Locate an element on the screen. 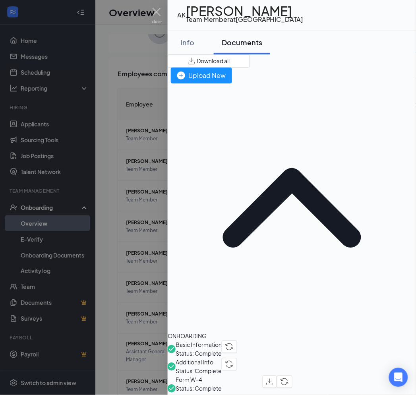  button: Download all is located at coordinates (208, 61).